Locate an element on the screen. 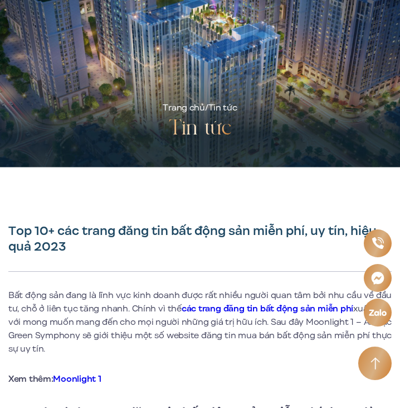  img: Phone icon is located at coordinates (378, 243).